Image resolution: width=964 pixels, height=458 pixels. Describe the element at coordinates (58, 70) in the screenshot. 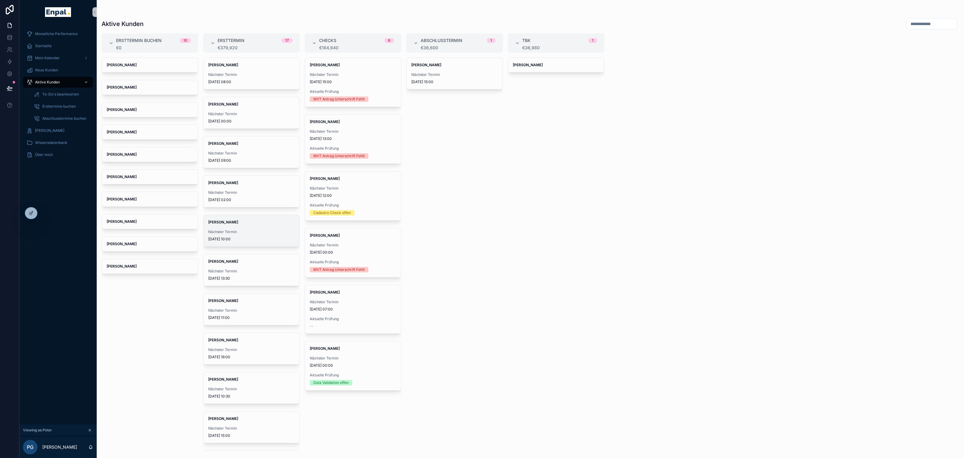

I see `a: Neue Kunden` at that location.